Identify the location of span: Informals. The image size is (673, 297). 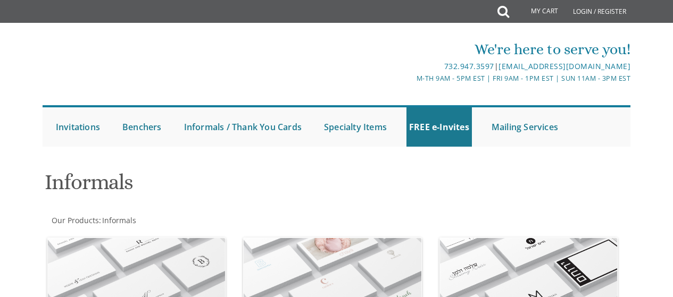
(119, 220).